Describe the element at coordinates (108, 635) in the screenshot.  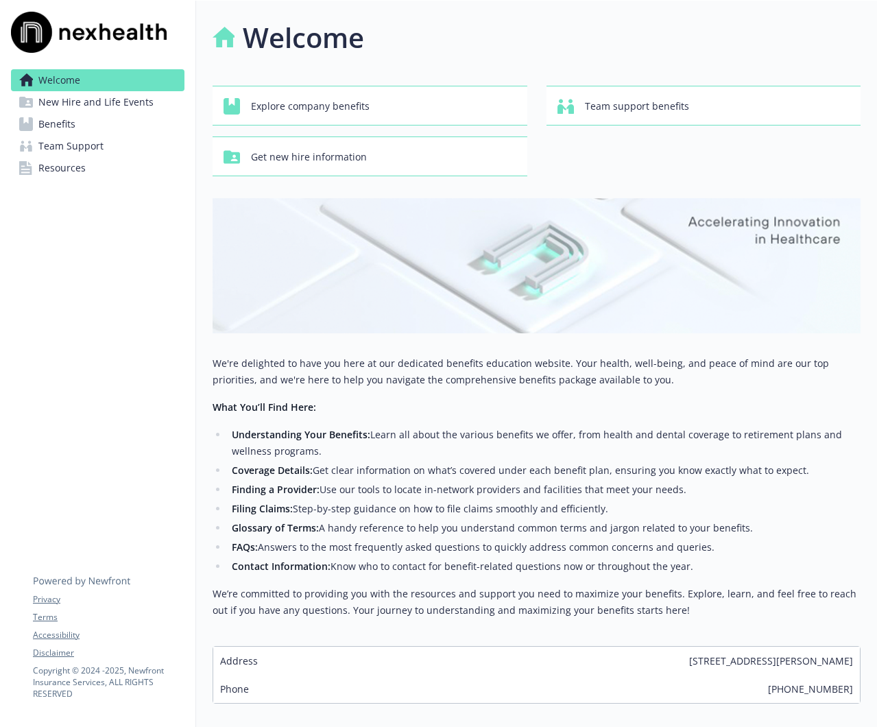
I see `a: Accessibility` at that location.